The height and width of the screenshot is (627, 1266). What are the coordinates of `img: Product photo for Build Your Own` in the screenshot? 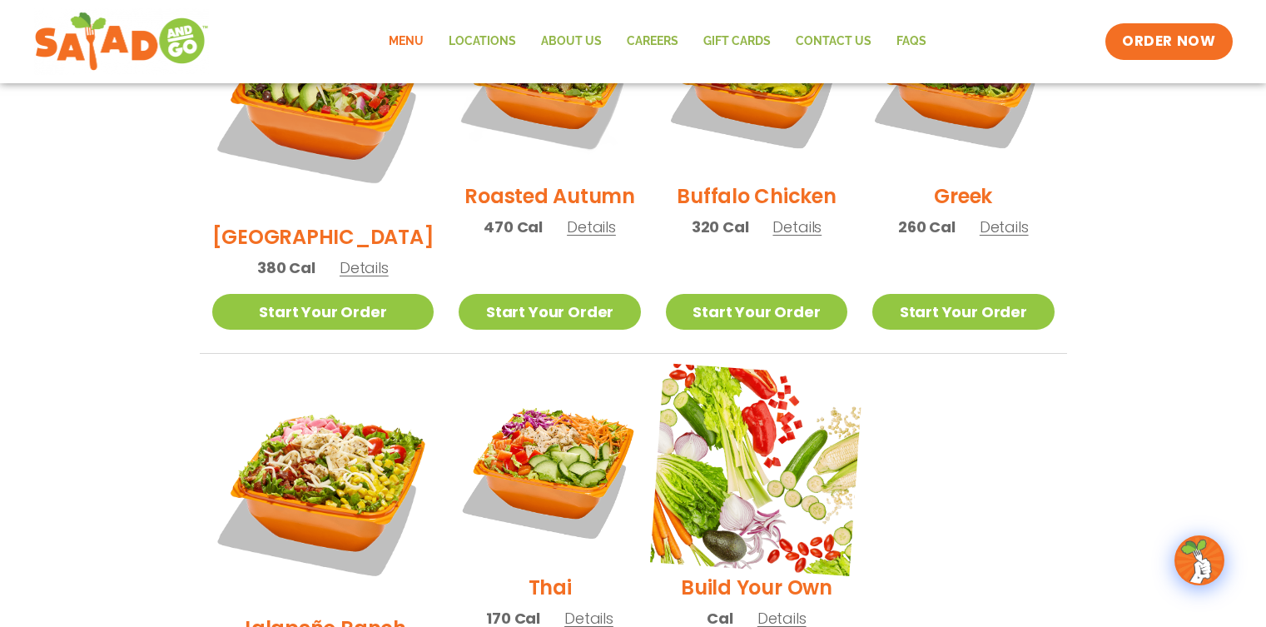 It's located at (757, 469).